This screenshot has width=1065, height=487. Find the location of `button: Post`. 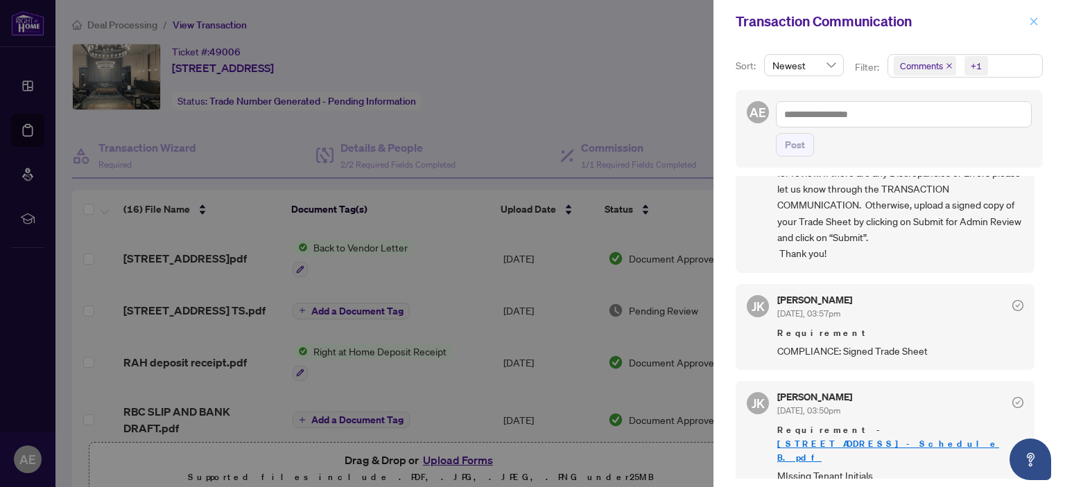

button: Post is located at coordinates (794, 145).